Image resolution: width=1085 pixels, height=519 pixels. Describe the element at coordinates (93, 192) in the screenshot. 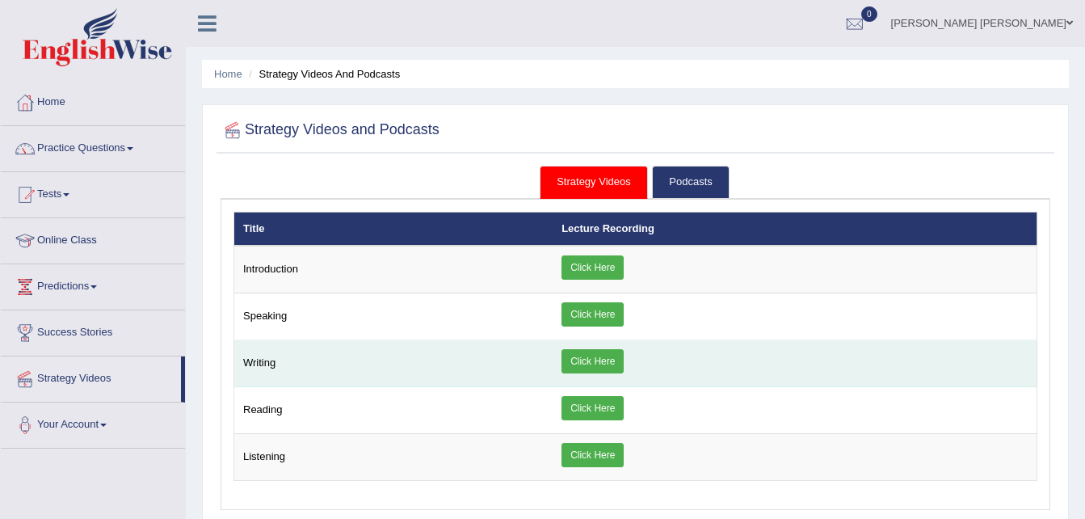

I see `a: Tests` at that location.